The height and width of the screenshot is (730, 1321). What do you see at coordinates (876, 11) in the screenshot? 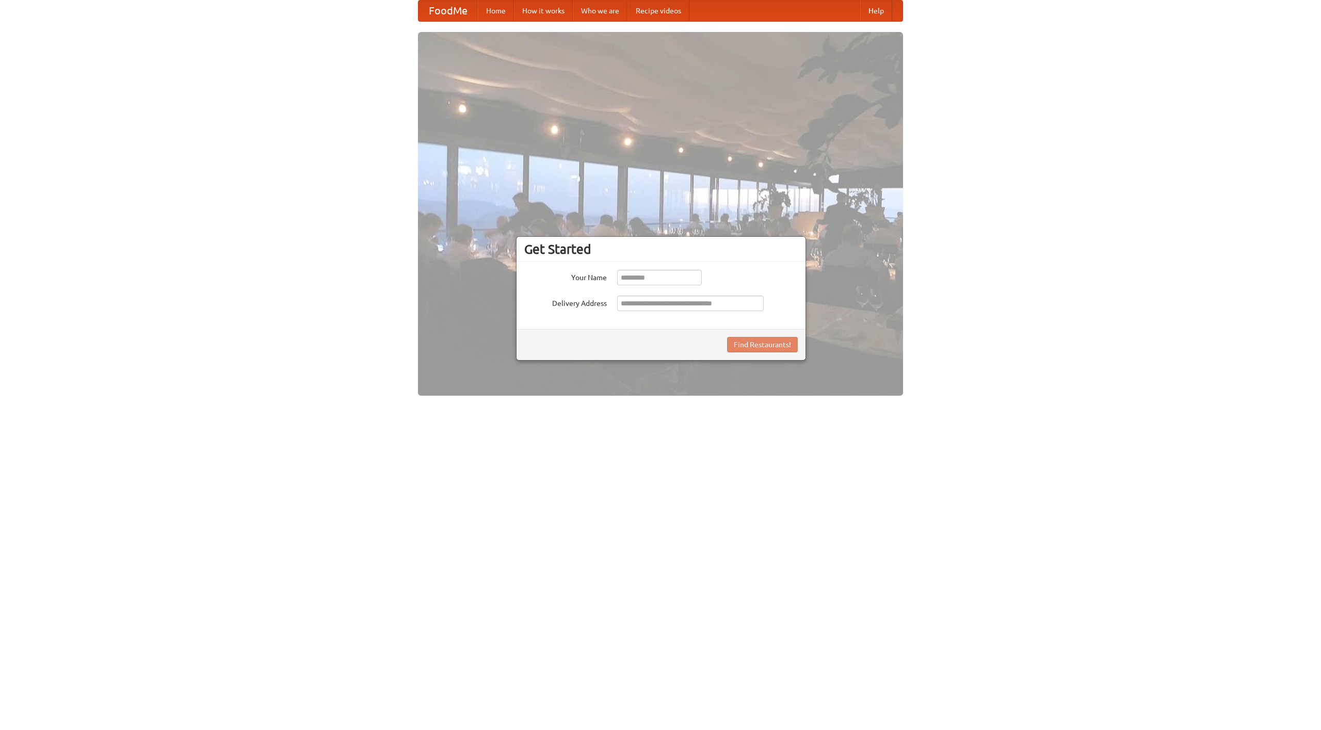
I see `a: Help` at bounding box center [876, 11].